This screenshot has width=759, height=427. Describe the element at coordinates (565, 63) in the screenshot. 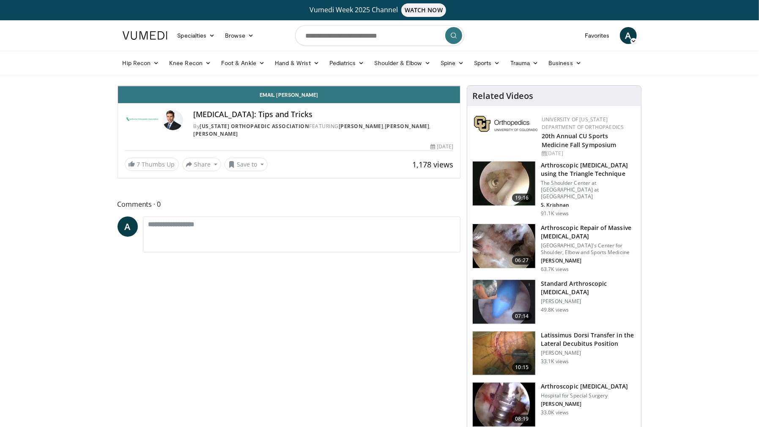

I see `a: Business` at that location.